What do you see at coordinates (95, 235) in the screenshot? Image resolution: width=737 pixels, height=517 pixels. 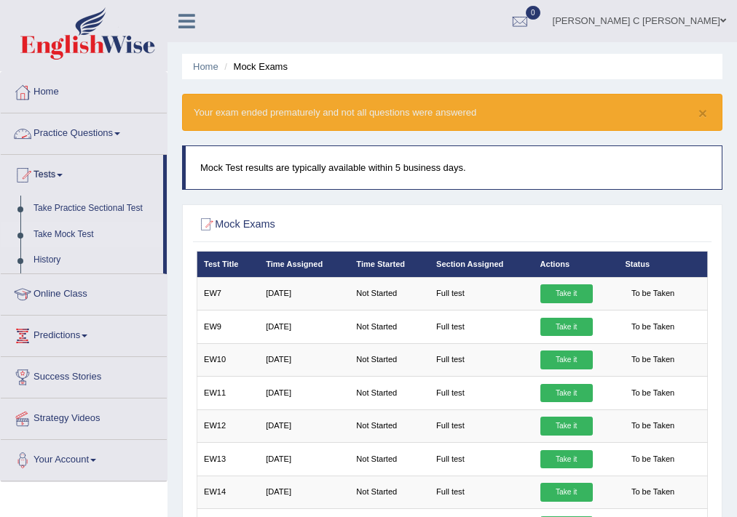 I see `a: Take Mock Test` at bounding box center [95, 235].